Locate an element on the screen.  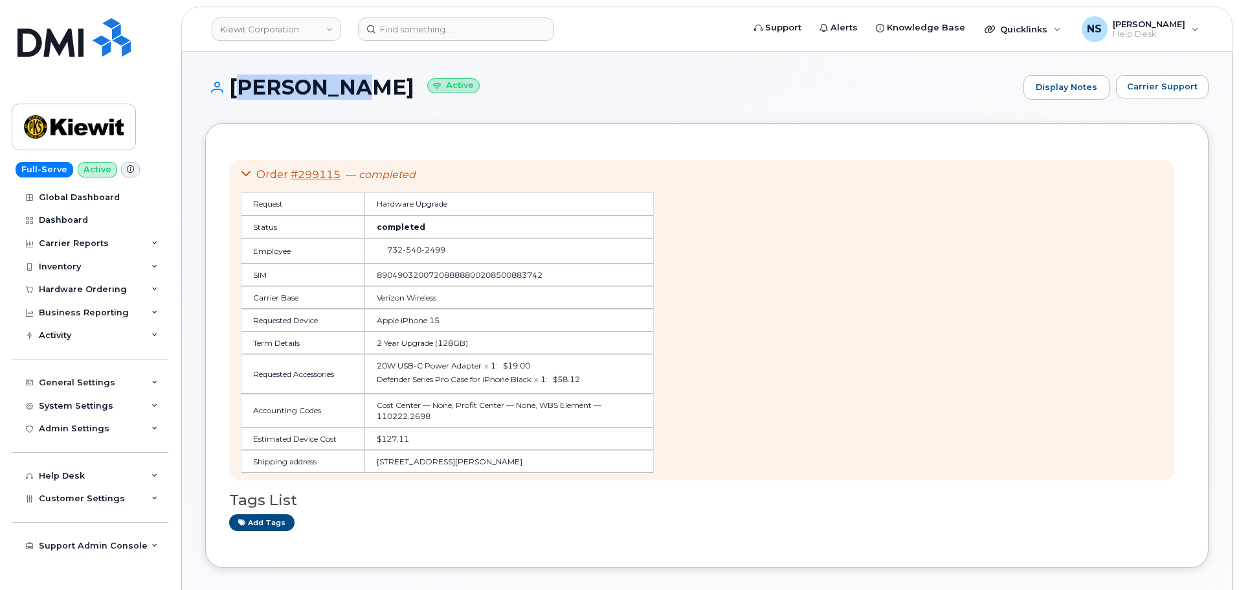
td: Term Details is located at coordinates (302, 342).